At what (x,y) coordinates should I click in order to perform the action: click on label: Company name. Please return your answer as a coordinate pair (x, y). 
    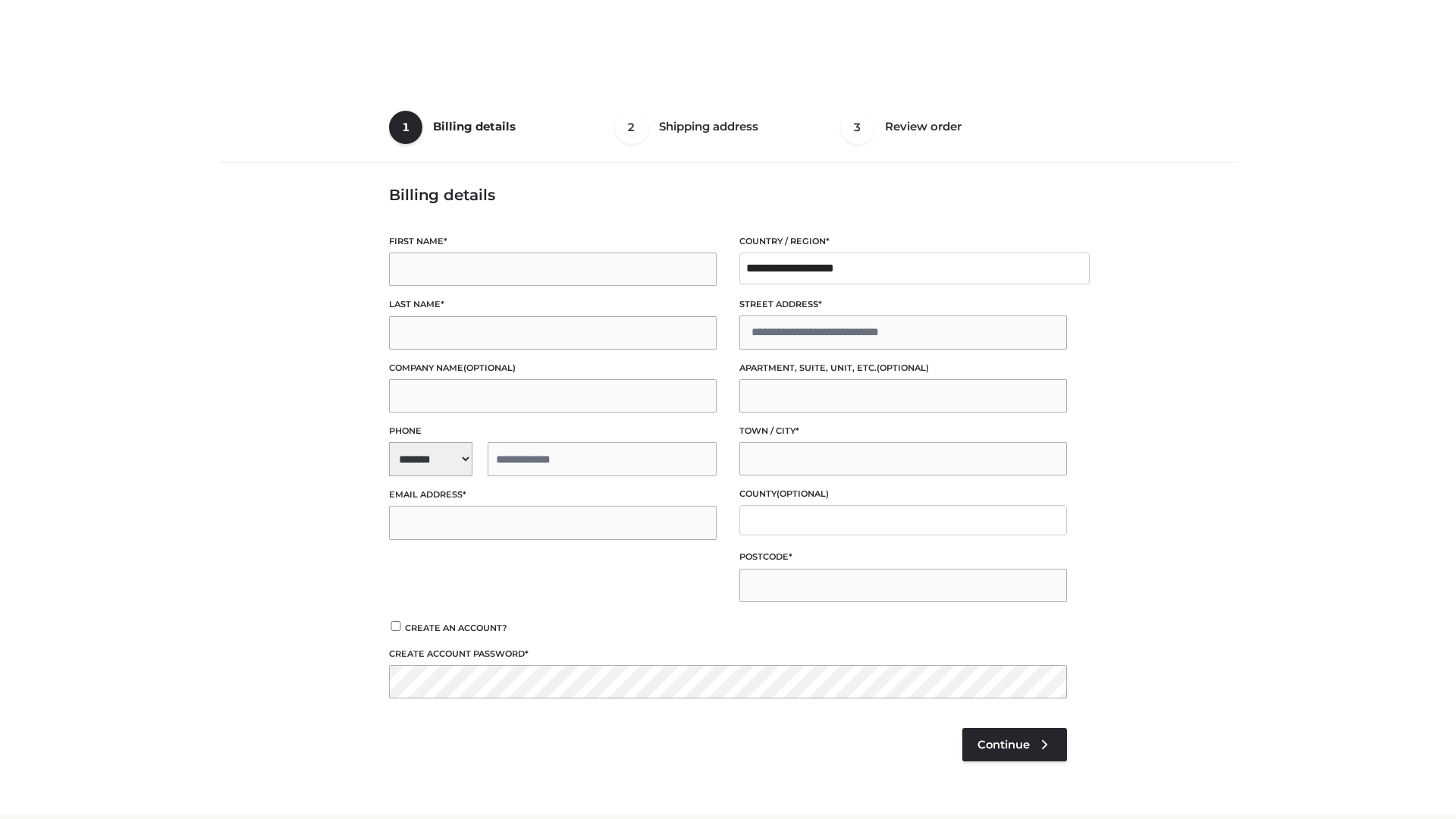
    Looking at the image, I should click on (553, 368).